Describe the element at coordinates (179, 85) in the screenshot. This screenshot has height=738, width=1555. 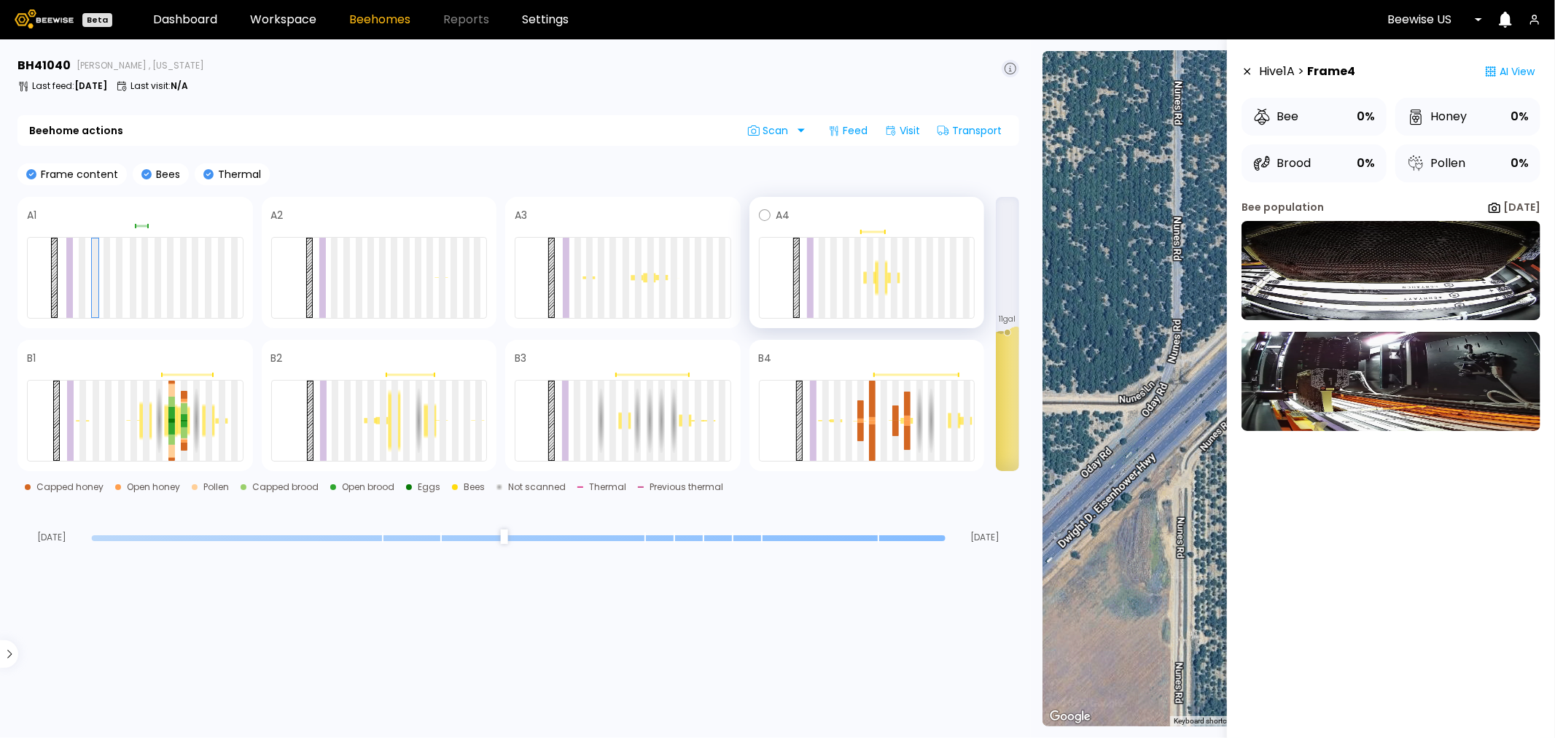
I see `b: N/A` at that location.